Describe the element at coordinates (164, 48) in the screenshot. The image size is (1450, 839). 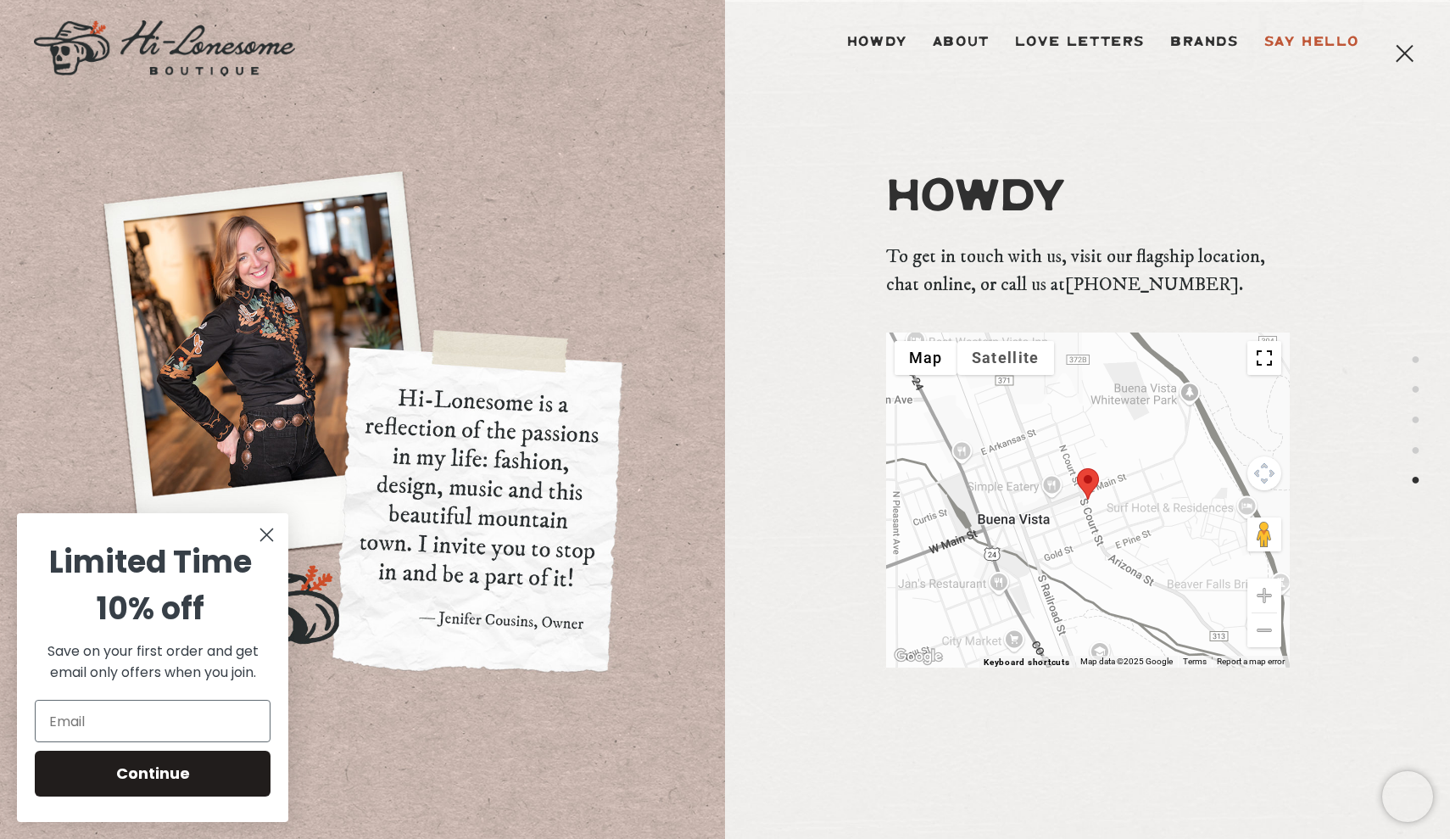
I see `img: logo` at that location.